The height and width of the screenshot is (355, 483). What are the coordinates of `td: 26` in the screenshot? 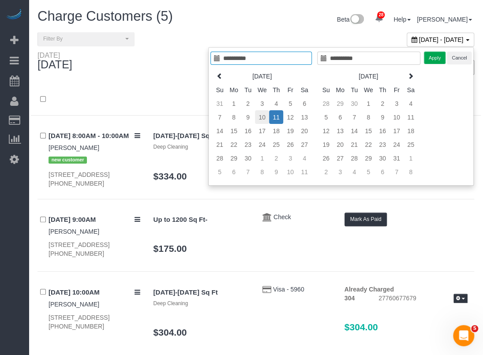 It's located at (326, 158).